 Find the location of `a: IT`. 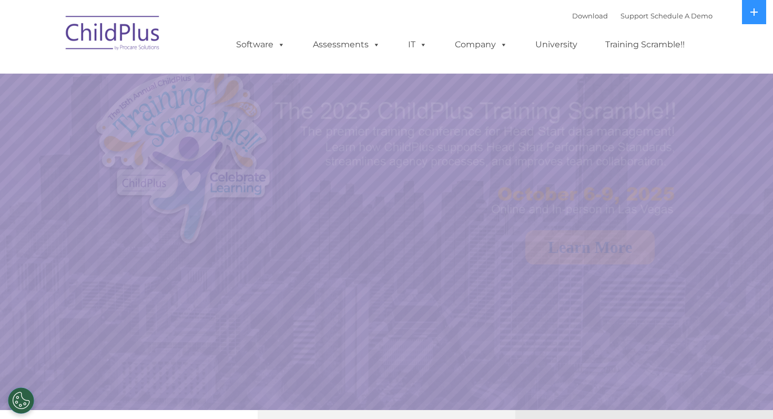

a: IT is located at coordinates (417, 45).